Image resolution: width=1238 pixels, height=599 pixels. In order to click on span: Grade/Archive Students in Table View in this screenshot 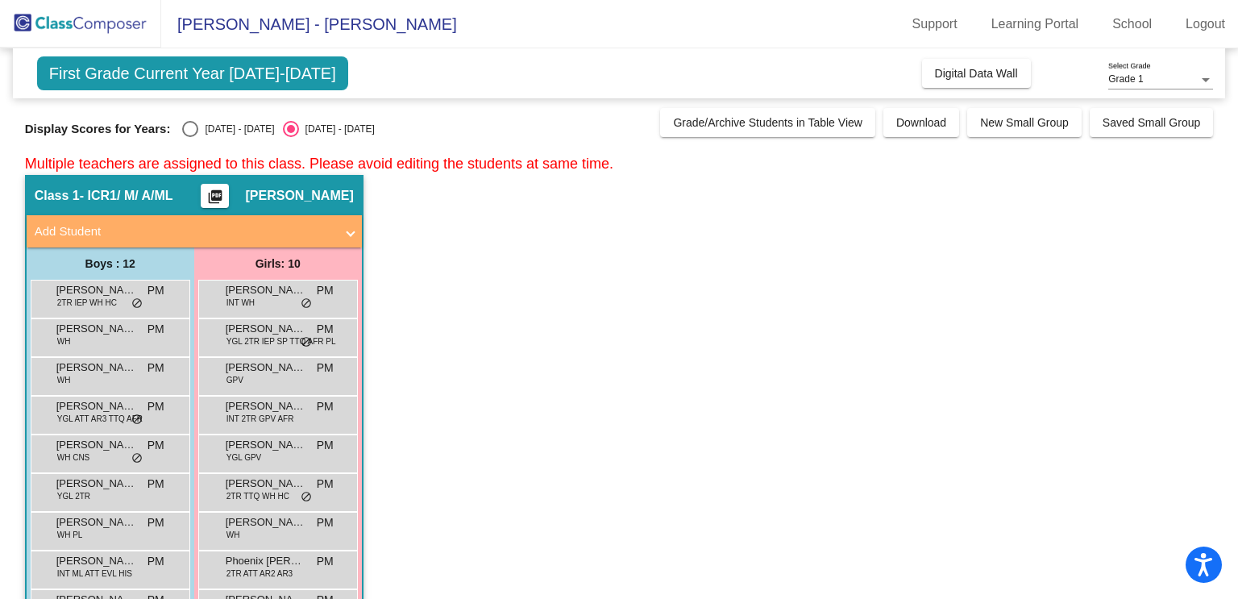, I will do `click(767, 122)`.